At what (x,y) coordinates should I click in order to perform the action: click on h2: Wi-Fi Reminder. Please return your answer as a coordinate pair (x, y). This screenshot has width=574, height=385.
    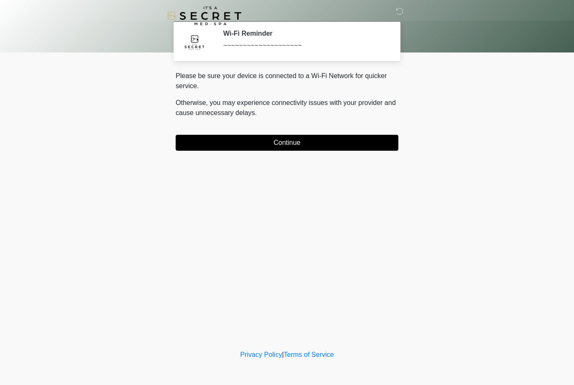
    Looking at the image, I should click on (304, 33).